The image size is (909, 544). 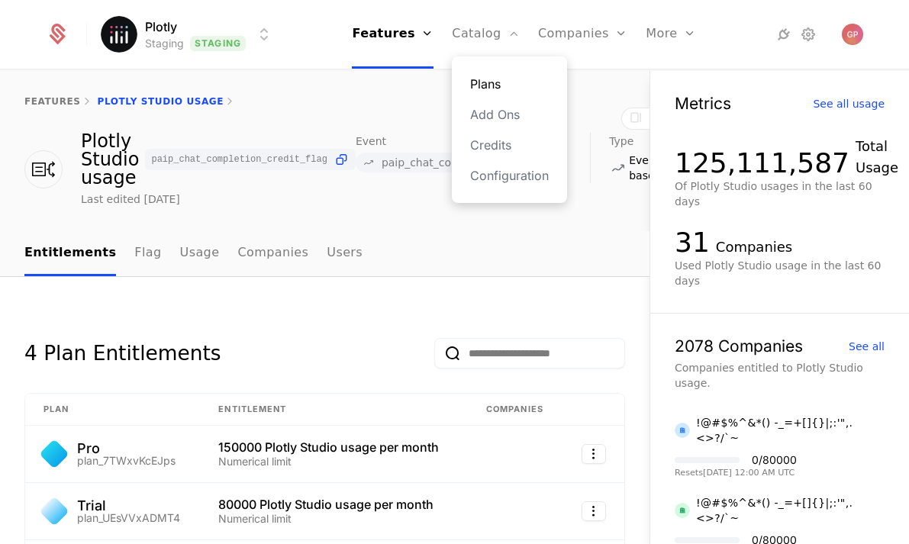 What do you see at coordinates (147, 253) in the screenshot?
I see `a: Flag` at bounding box center [147, 253].